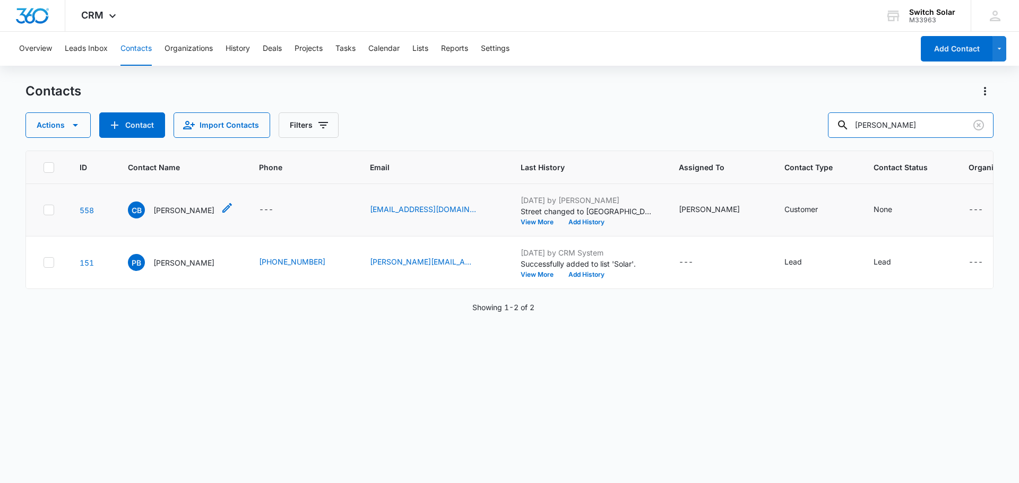  Describe the element at coordinates (579, 167) in the screenshot. I see `span: Last History` at that location.